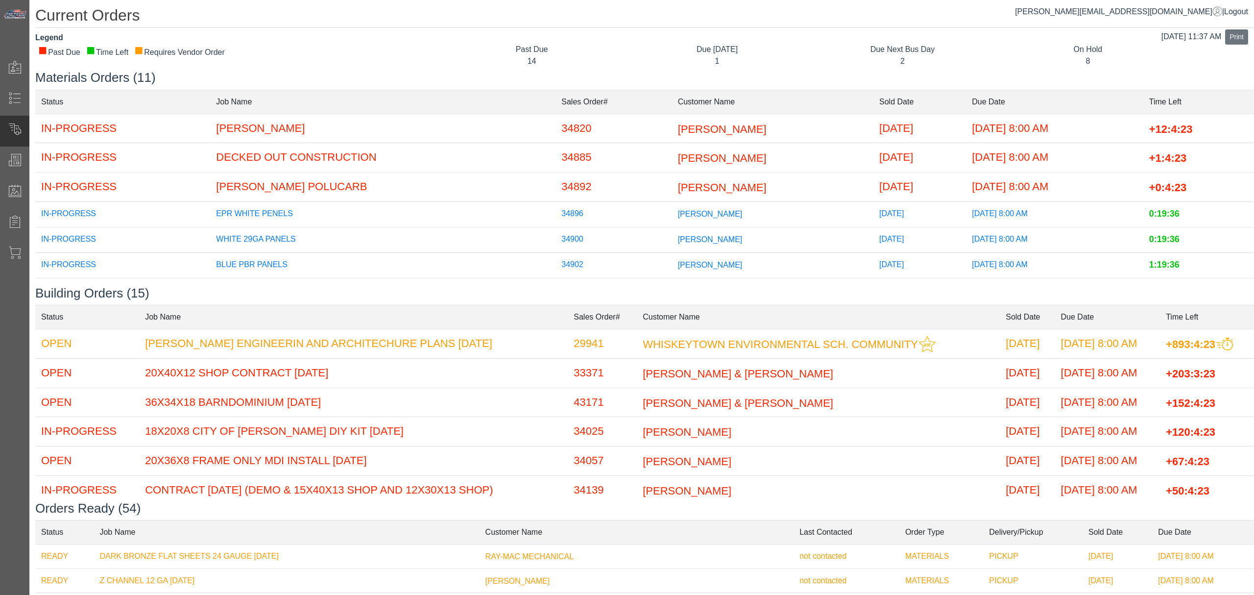 This screenshot has height=595, width=1254. I want to click on h3: Building Orders (15), so click(645, 293).